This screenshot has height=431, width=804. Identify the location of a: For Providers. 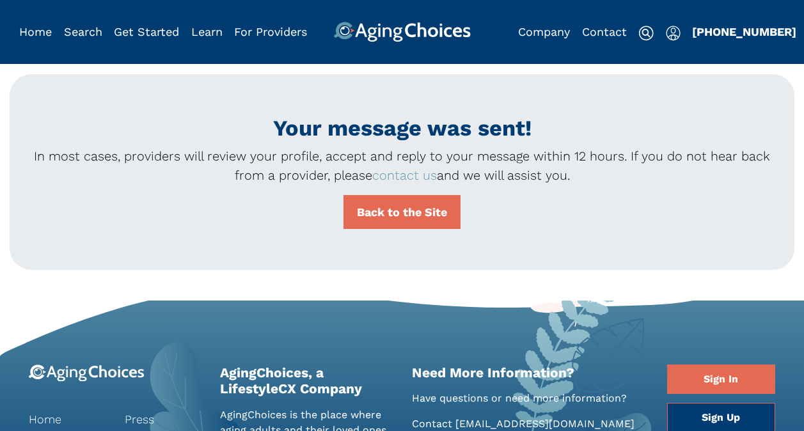
(270, 31).